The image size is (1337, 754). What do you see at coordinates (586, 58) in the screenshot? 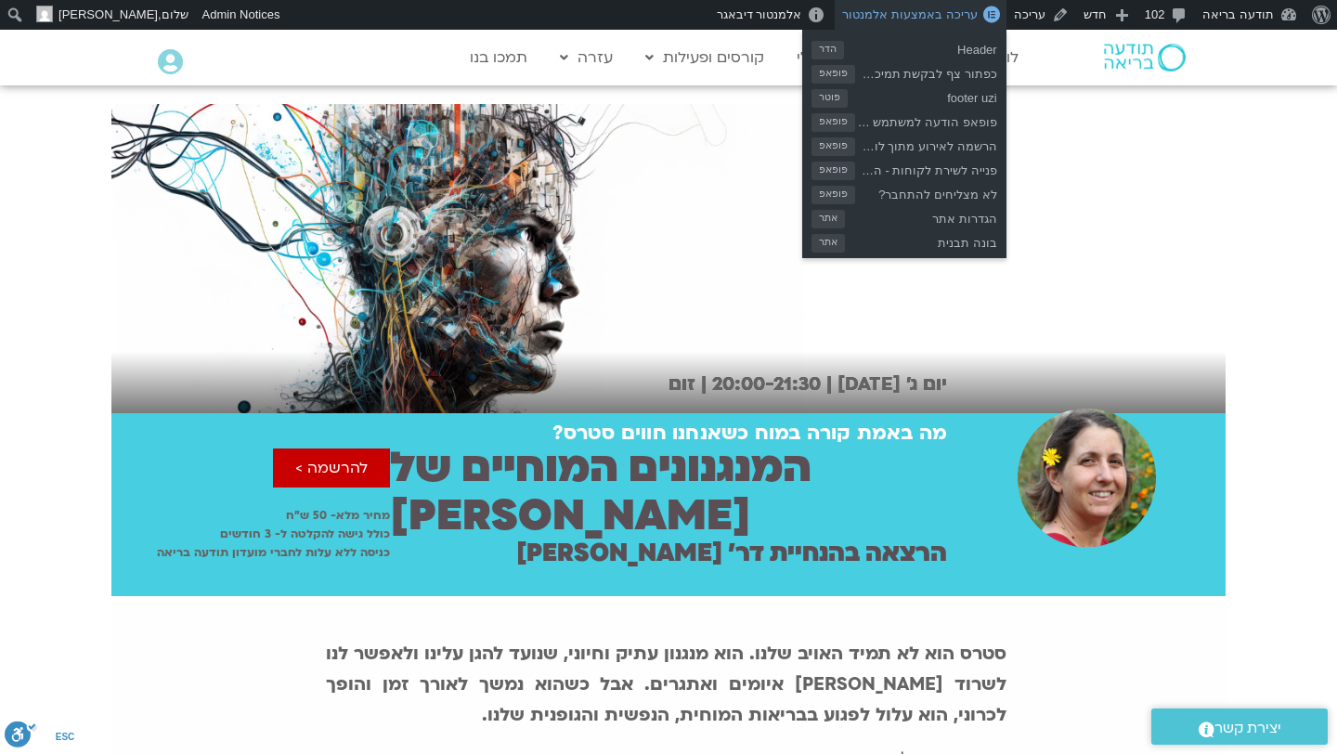
I see `a: עזרה` at bounding box center [586, 58].